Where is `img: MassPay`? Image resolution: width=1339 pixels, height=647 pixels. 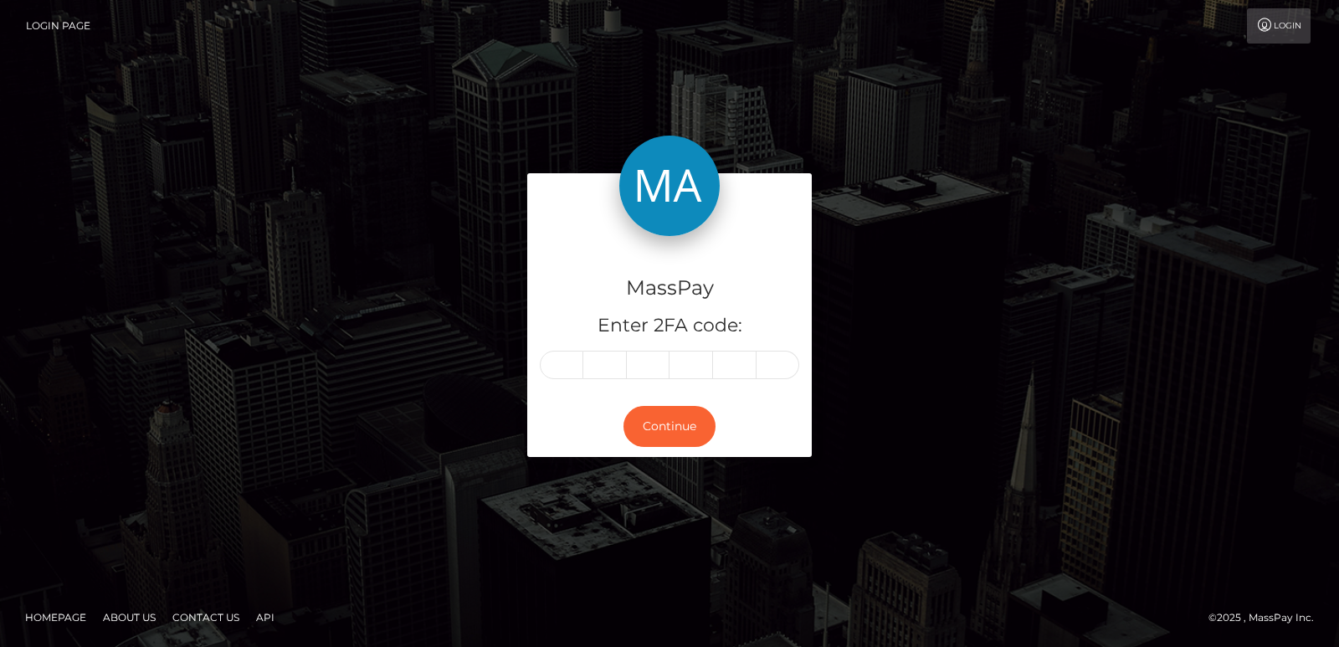 img: MassPay is located at coordinates (670, 186).